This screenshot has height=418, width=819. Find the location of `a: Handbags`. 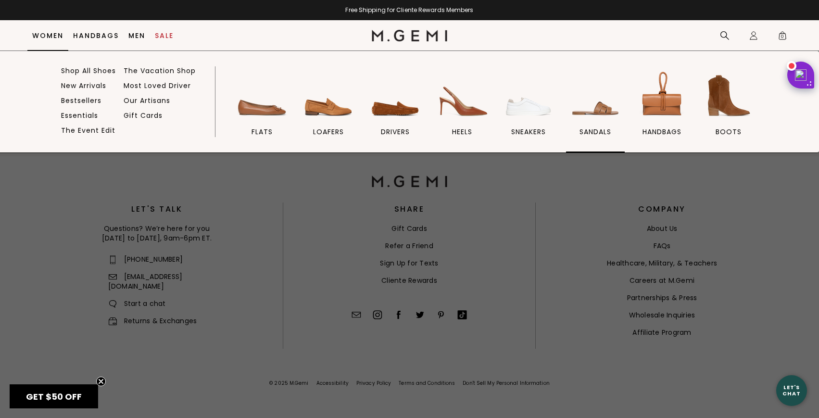

a: Handbags is located at coordinates (96, 36).